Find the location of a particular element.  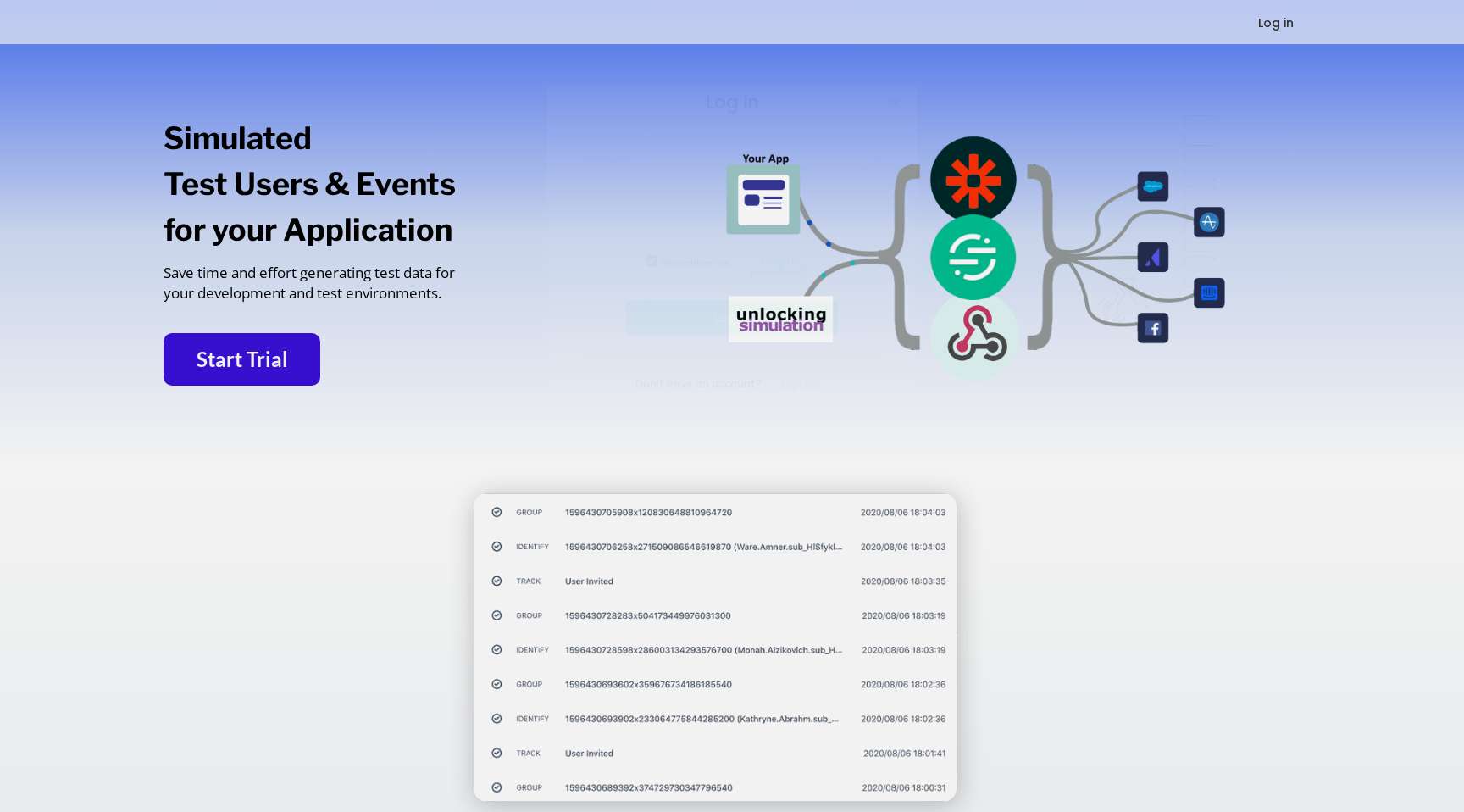

div: Don't have an account? is located at coordinates (703, 387).